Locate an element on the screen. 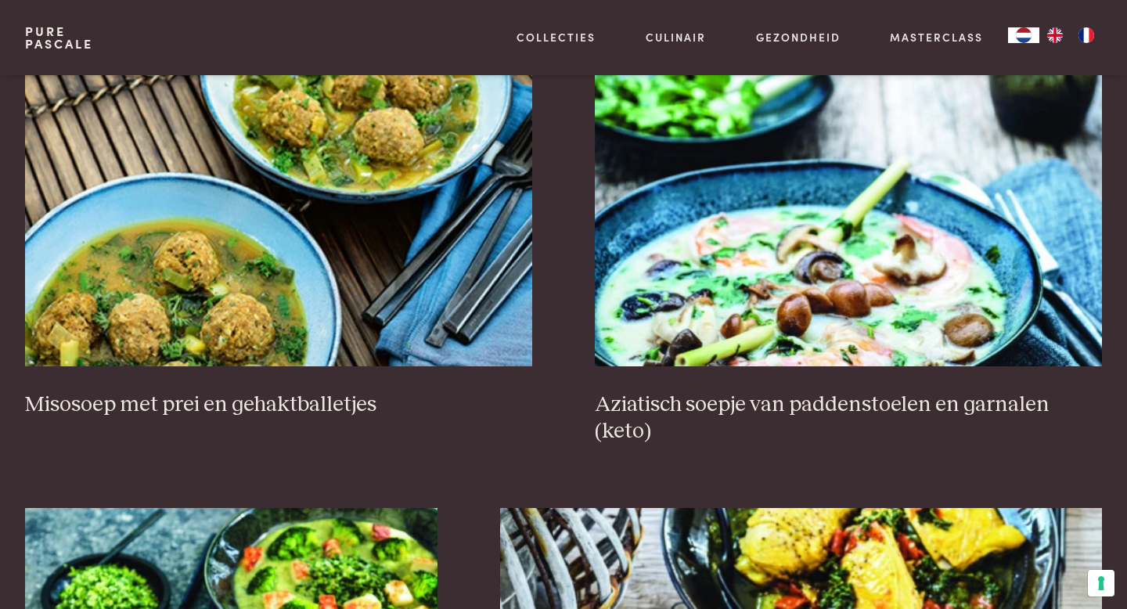 This screenshot has width=1127, height=609. a: Culinair is located at coordinates (675, 37).